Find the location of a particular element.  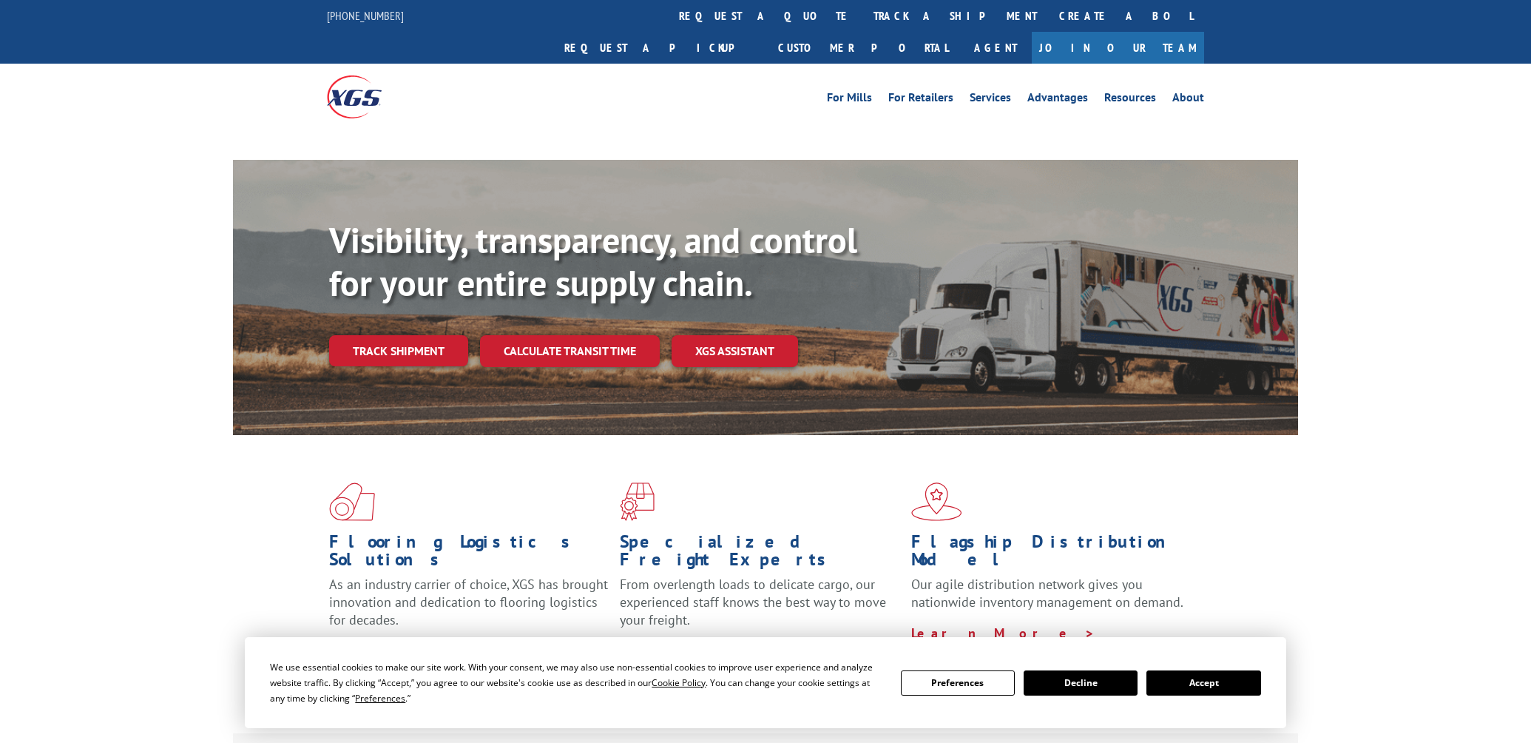

button: Decline is located at coordinates (1081, 683).